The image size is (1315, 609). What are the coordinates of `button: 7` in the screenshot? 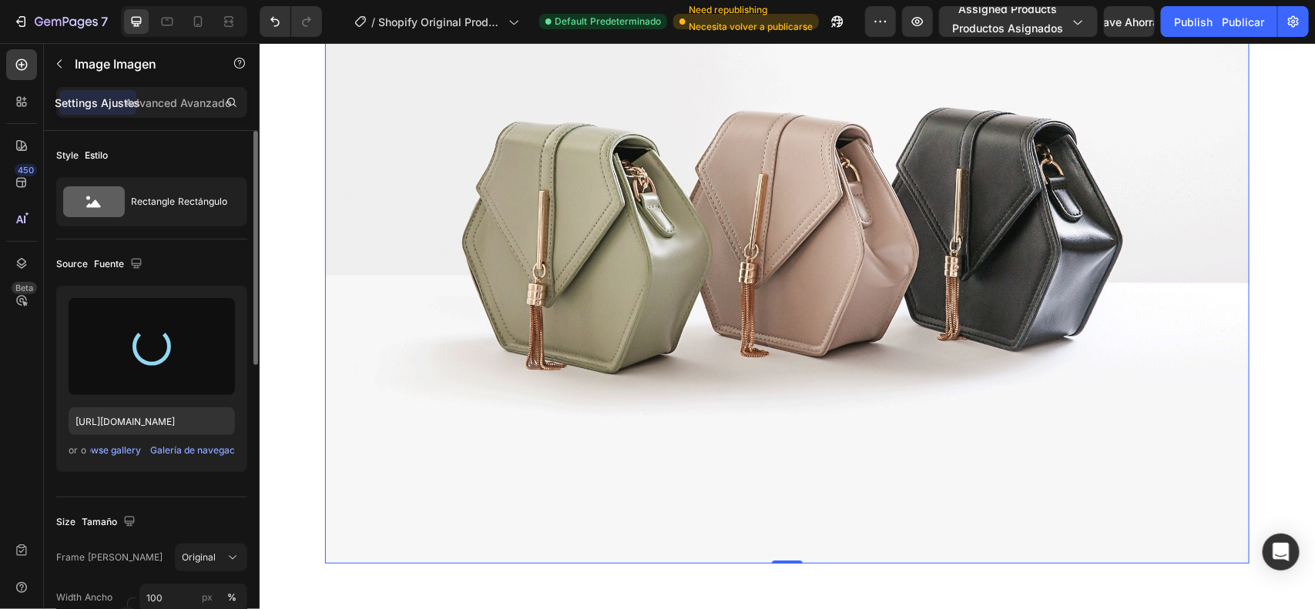 It's located at (60, 22).